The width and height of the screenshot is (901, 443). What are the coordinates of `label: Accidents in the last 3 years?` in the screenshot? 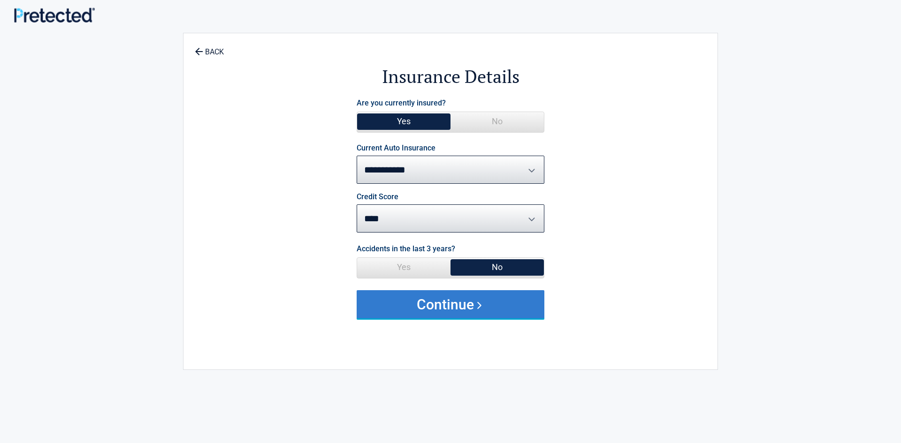 It's located at (406, 249).